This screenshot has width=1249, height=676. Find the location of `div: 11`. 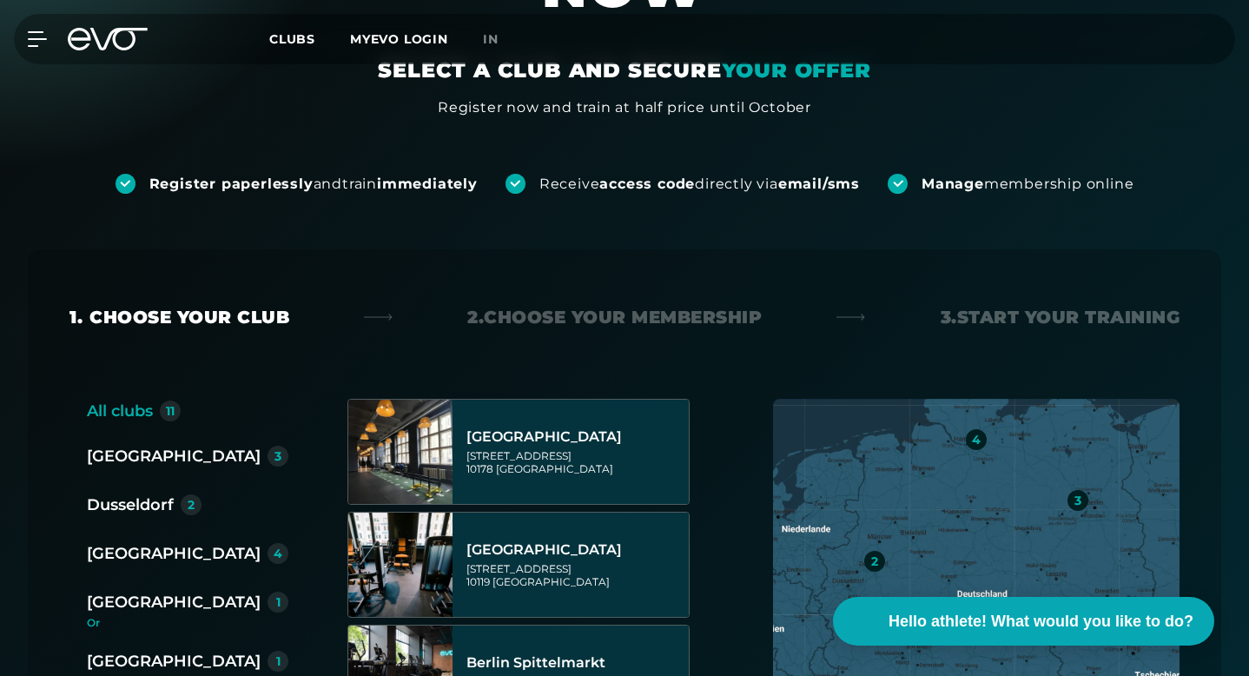

div: 11 is located at coordinates (170, 411).